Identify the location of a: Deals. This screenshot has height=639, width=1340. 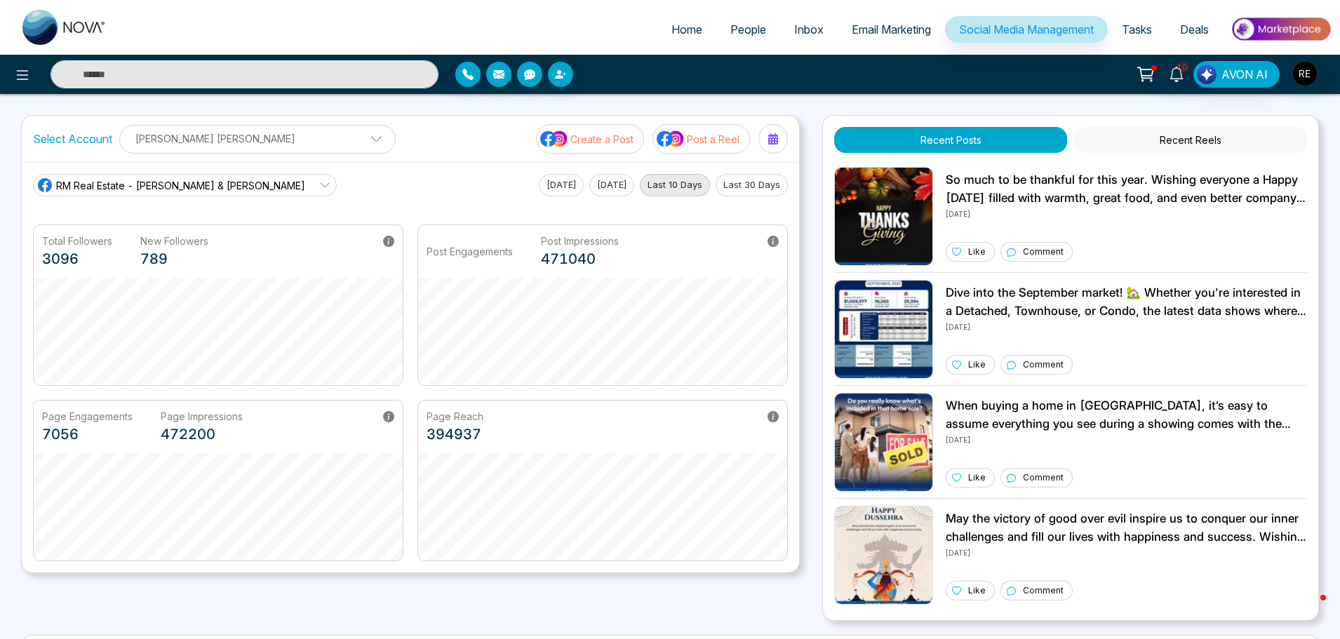
(1194, 29).